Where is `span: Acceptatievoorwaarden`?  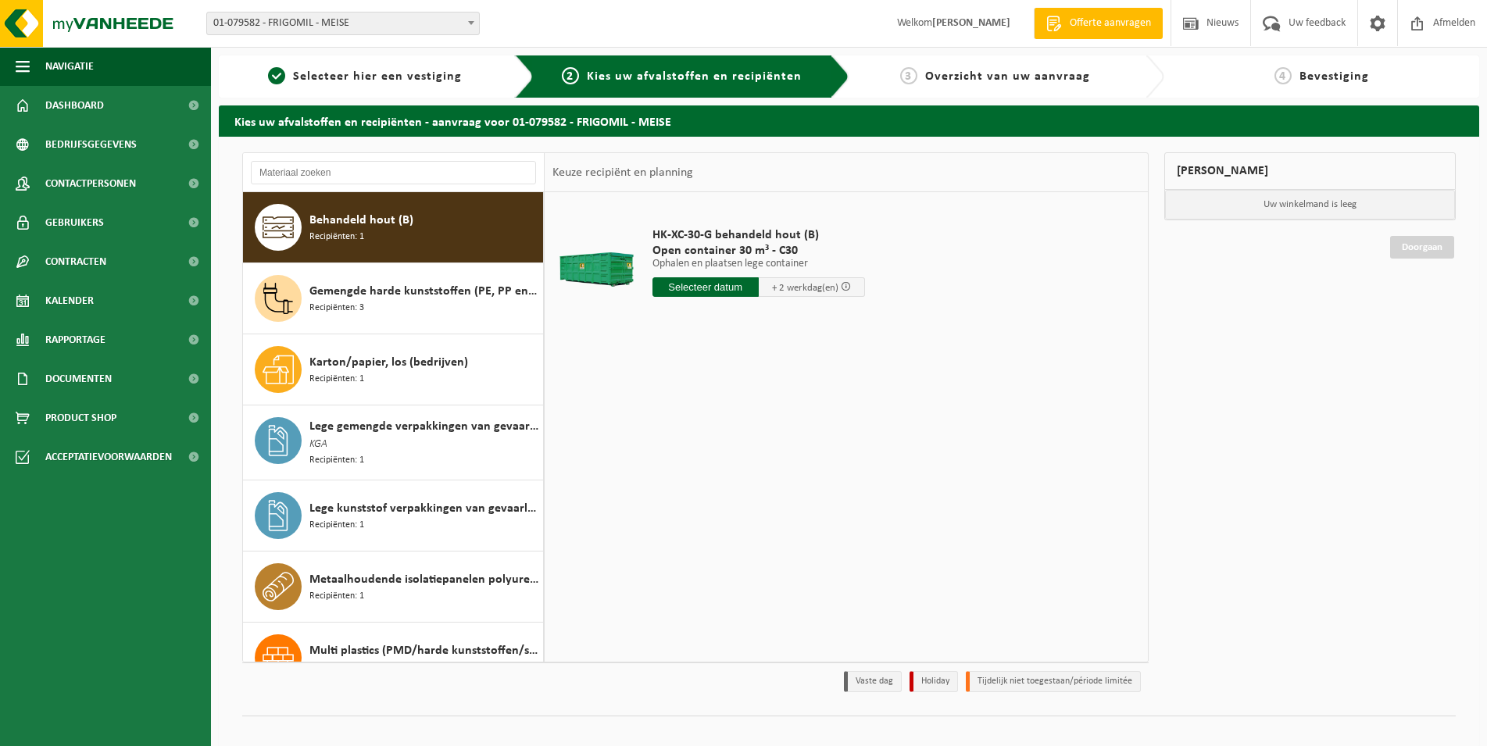
span: Acceptatievoorwaarden is located at coordinates (109, 457).